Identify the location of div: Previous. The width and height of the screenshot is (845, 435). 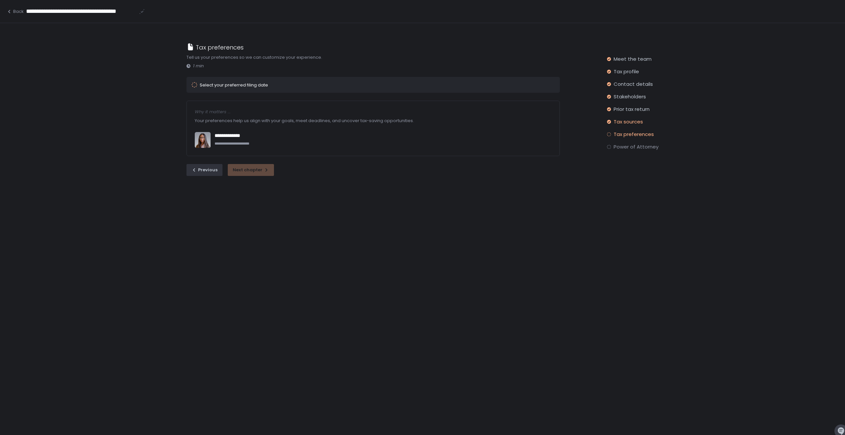
(204, 170).